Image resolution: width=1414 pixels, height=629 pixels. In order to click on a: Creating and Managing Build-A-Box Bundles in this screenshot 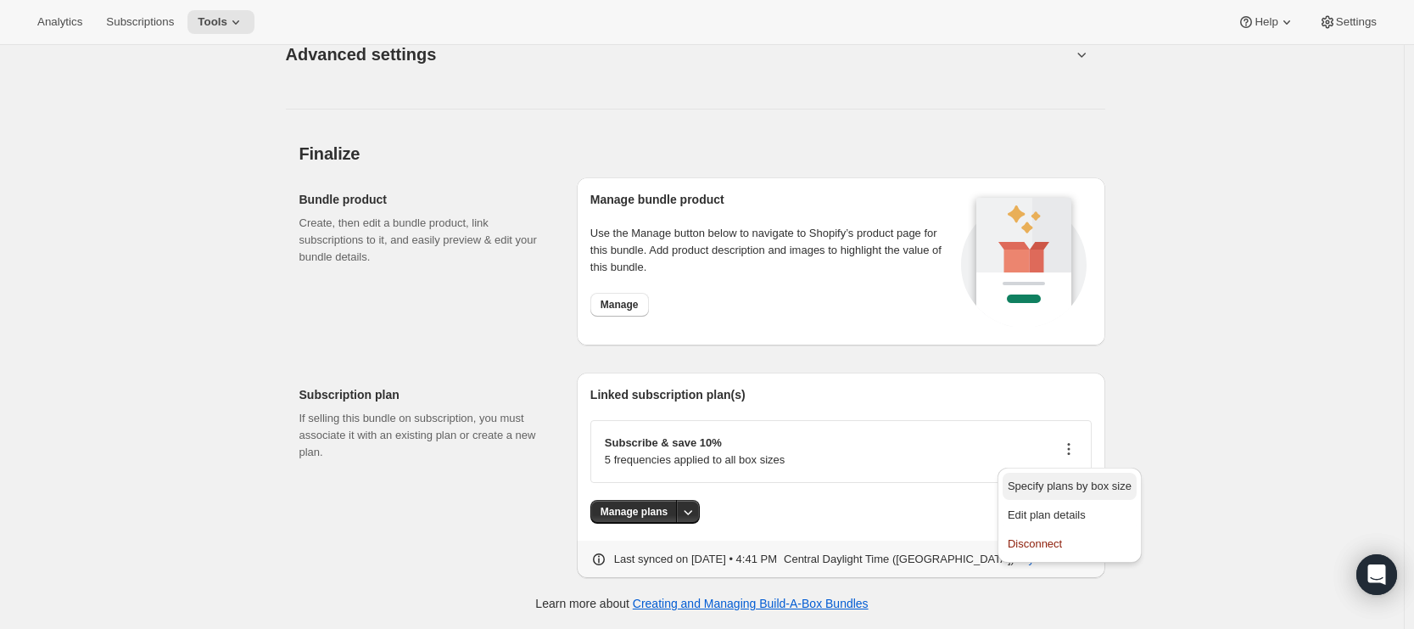, I will do `click(751, 603)`.